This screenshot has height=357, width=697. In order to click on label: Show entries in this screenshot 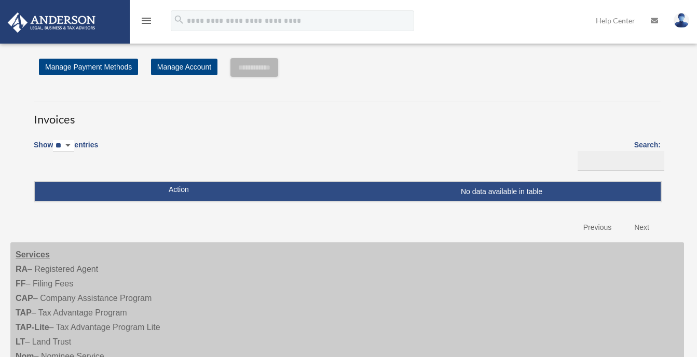, I will do `click(66, 150)`.